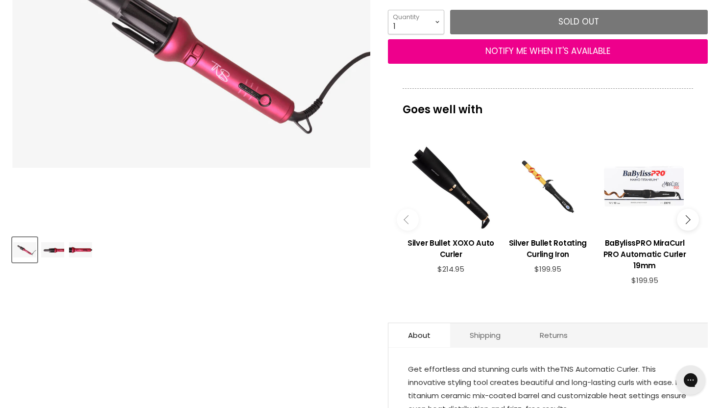 This screenshot has height=408, width=720. What do you see at coordinates (484, 369) in the screenshot?
I see `span: Get effortless and stunning curls with the` at bounding box center [484, 369].